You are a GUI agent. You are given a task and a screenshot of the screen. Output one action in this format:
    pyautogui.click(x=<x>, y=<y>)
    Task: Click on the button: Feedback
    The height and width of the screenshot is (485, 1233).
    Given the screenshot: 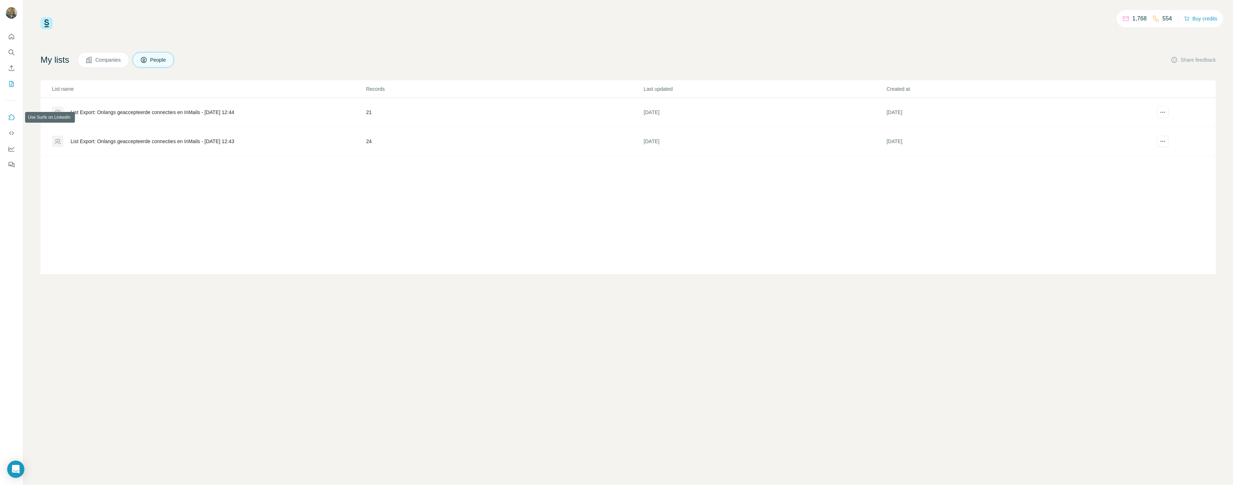 What is the action you would take?
    pyautogui.click(x=11, y=165)
    